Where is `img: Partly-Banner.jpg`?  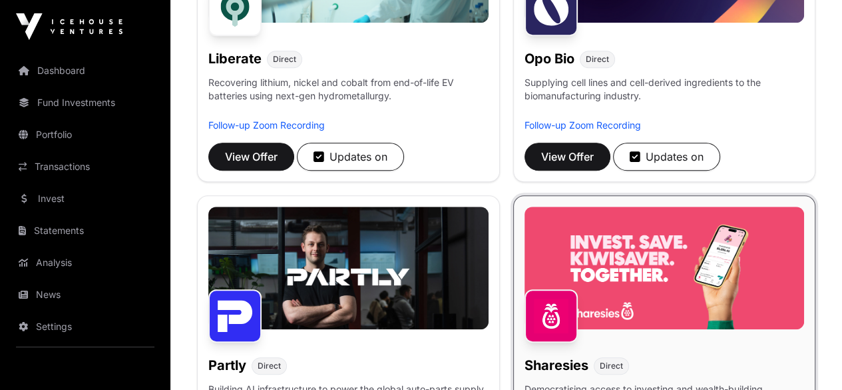
img: Partly-Banner.jpg is located at coordinates (348, 268).